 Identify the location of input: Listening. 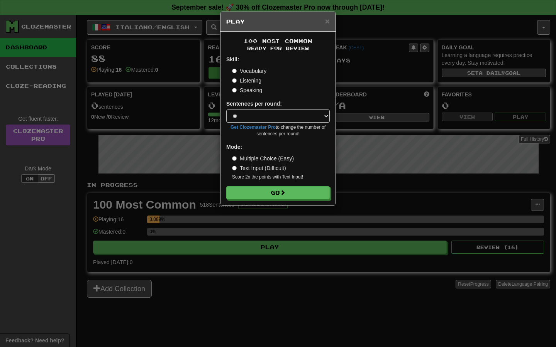
(234, 81).